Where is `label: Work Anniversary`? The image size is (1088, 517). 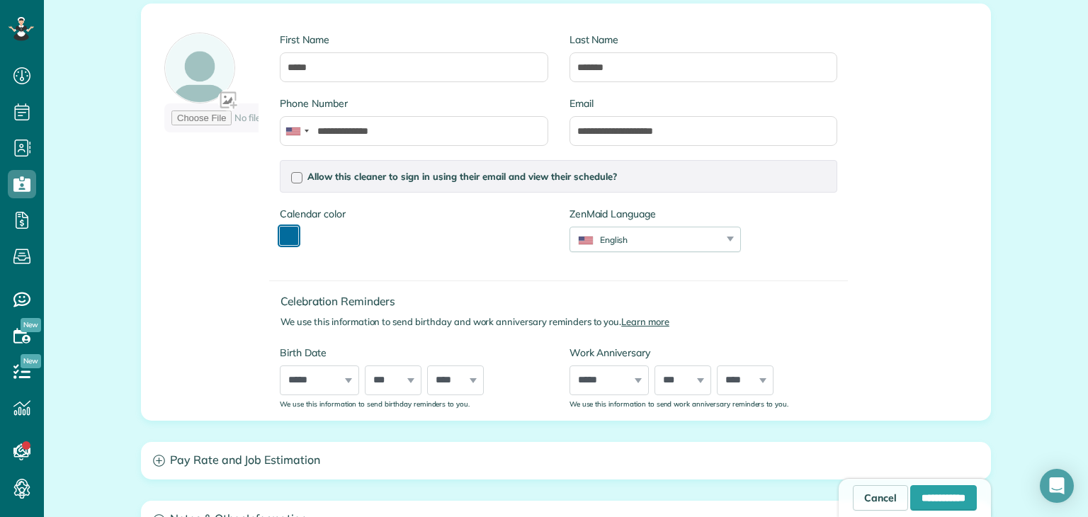 label: Work Anniversary is located at coordinates (703, 353).